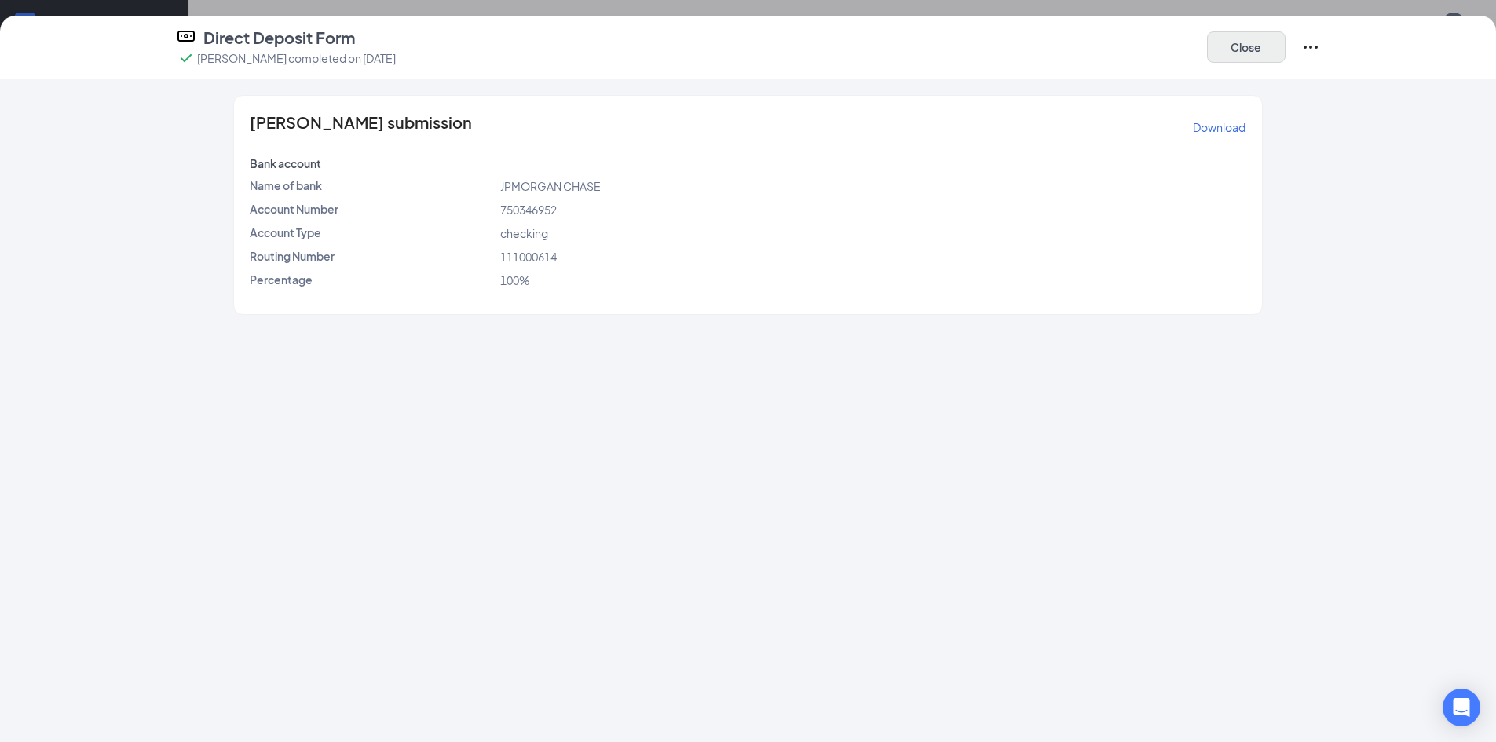 The height and width of the screenshot is (742, 1496). What do you see at coordinates (279, 38) in the screenshot?
I see `h4: Direct Deposit Form` at bounding box center [279, 38].